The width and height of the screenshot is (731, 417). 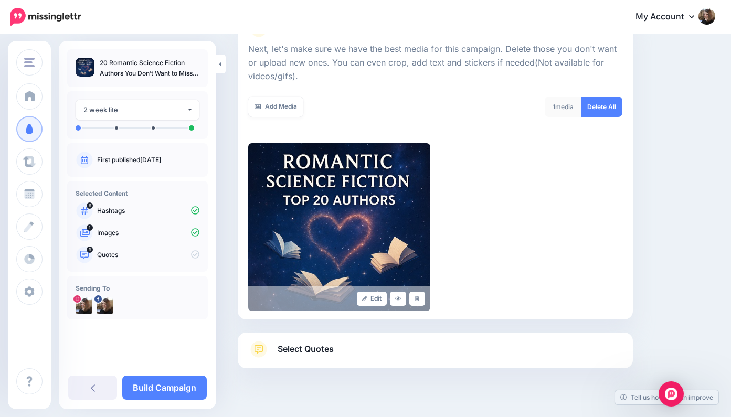 I want to click on span: Select Quotes, so click(x=305, y=349).